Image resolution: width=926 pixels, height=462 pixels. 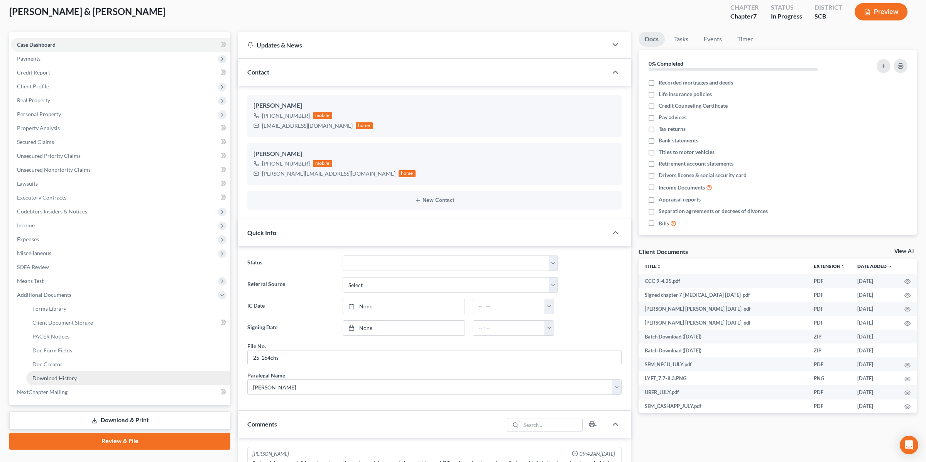 What do you see at coordinates (723, 378) in the screenshot?
I see `td: LYFT_7.7-8.3.PNG` at bounding box center [723, 378].